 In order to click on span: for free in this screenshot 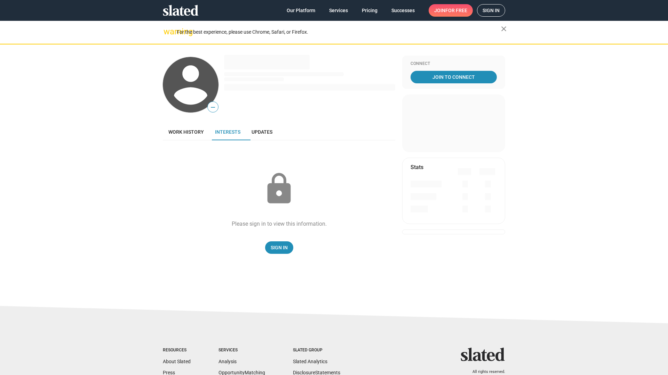, I will do `click(456, 10)`.